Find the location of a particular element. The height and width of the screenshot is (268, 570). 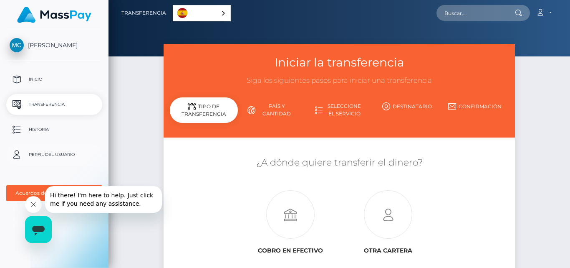

p: Perfil del usuario is located at coordinates (54, 155).